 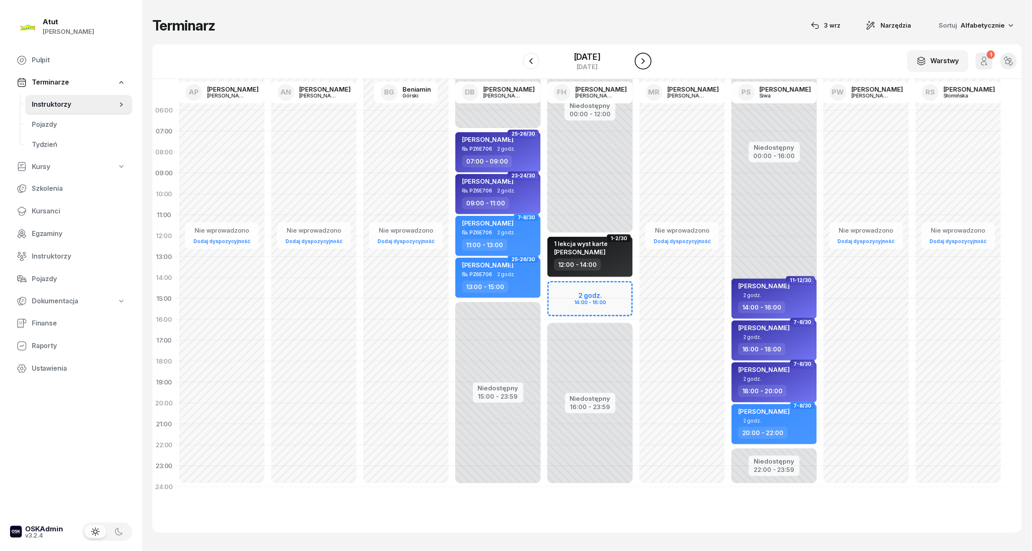 I want to click on h1: Terminarz, so click(x=184, y=26).